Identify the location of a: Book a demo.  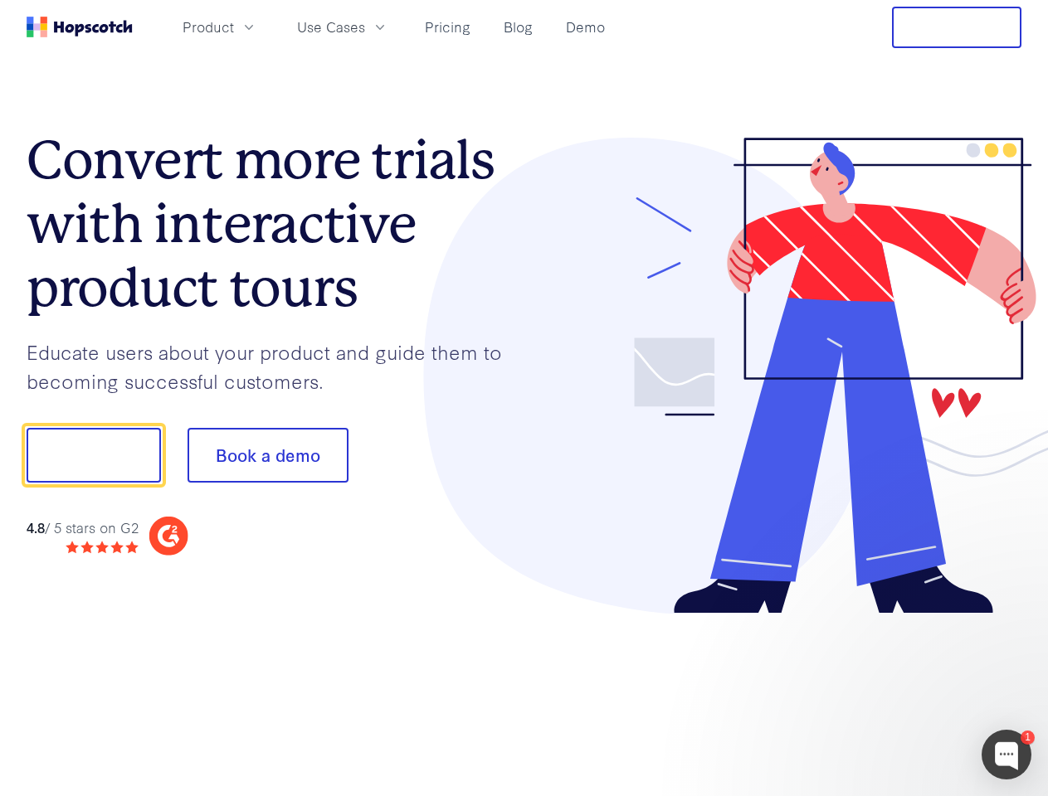
(268, 455).